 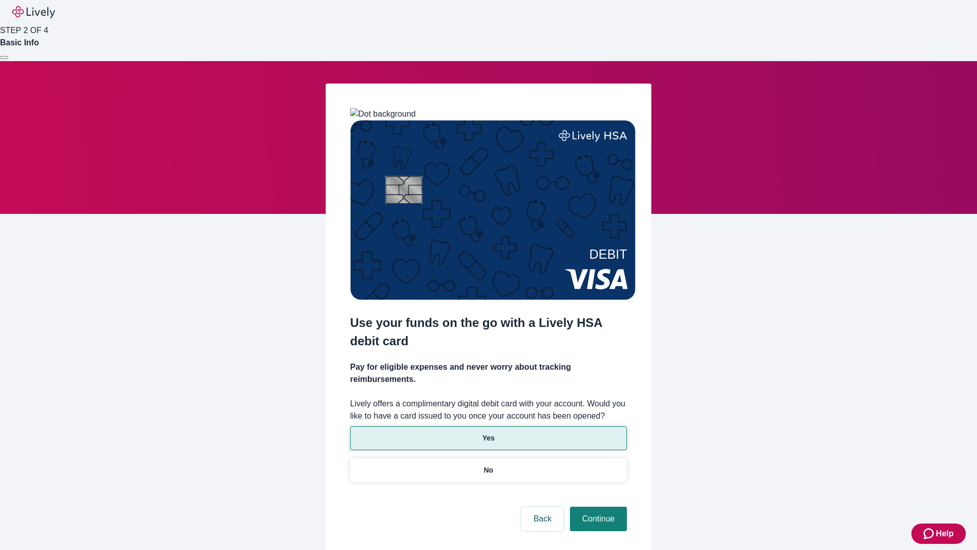 What do you see at coordinates (939, 533) in the screenshot?
I see `button: Zendesk support iconHelp` at bounding box center [939, 533].